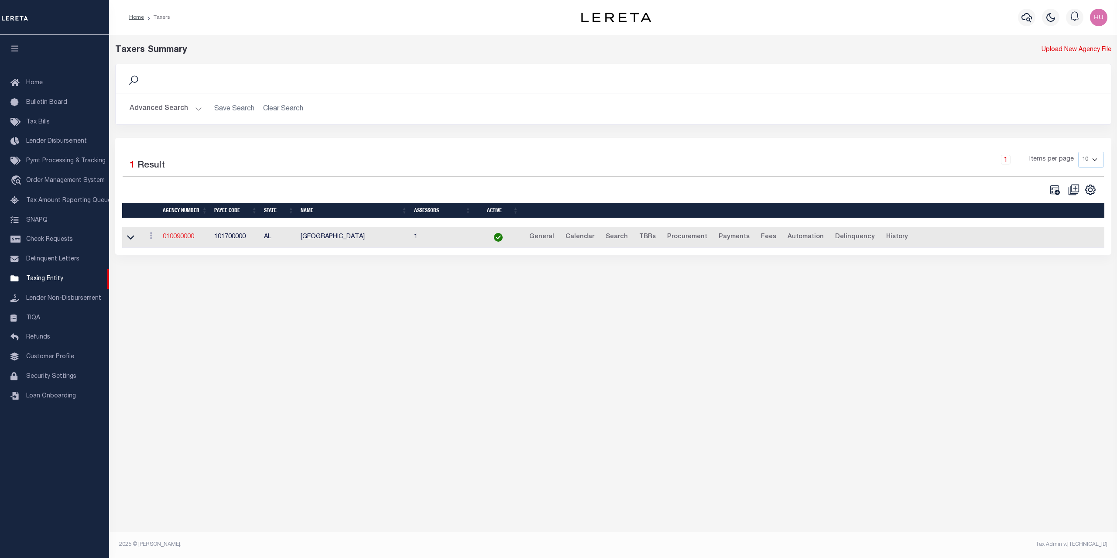  Describe the element at coordinates (897, 237) in the screenshot. I see `a: History` at that location.